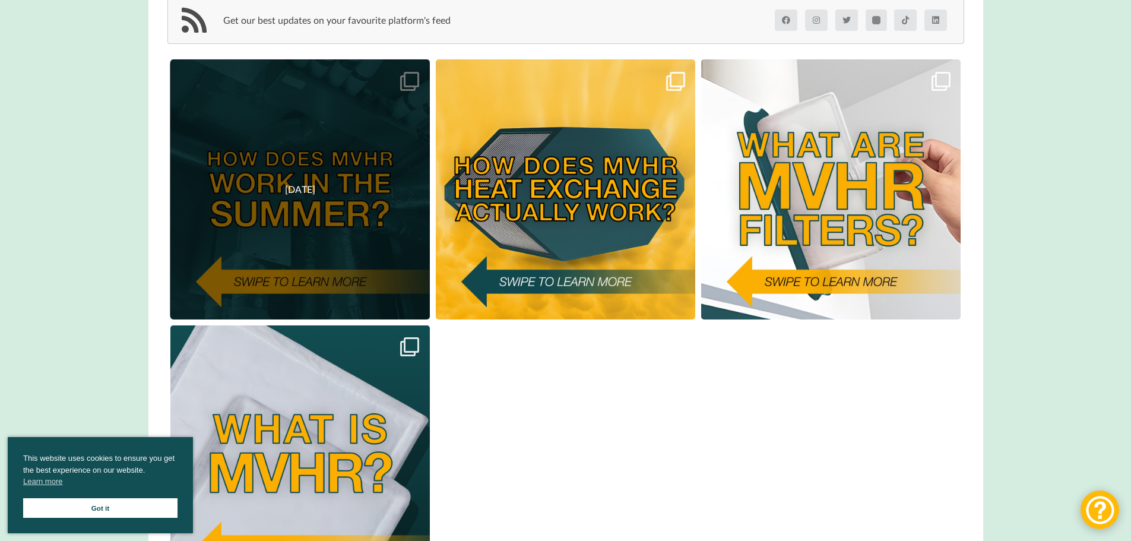  Describe the element at coordinates (830, 189) in the screenshot. I see `img: What Are MVHR Filters?` at that location.